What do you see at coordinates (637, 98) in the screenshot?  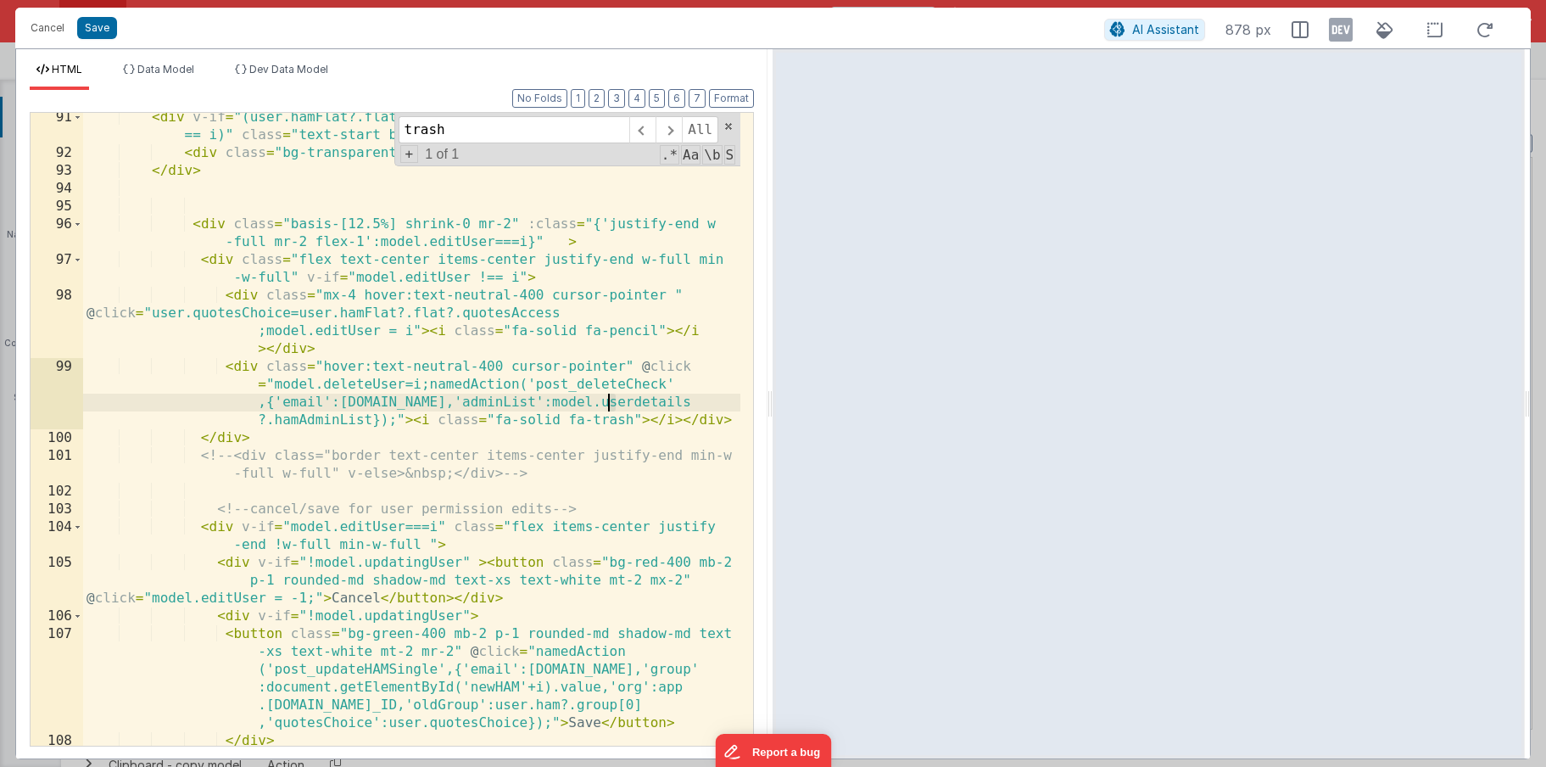 I see `button: 4` at bounding box center [637, 98].